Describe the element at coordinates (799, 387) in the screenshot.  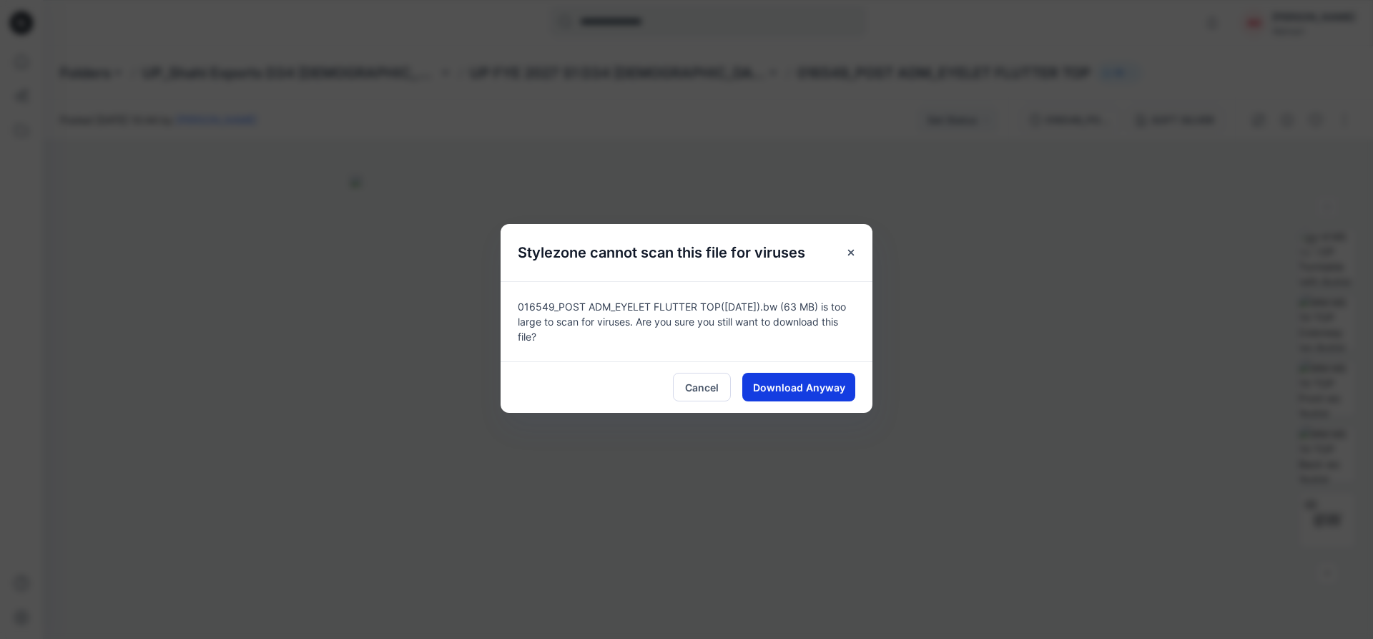
I see `span: Download Anyway` at that location.